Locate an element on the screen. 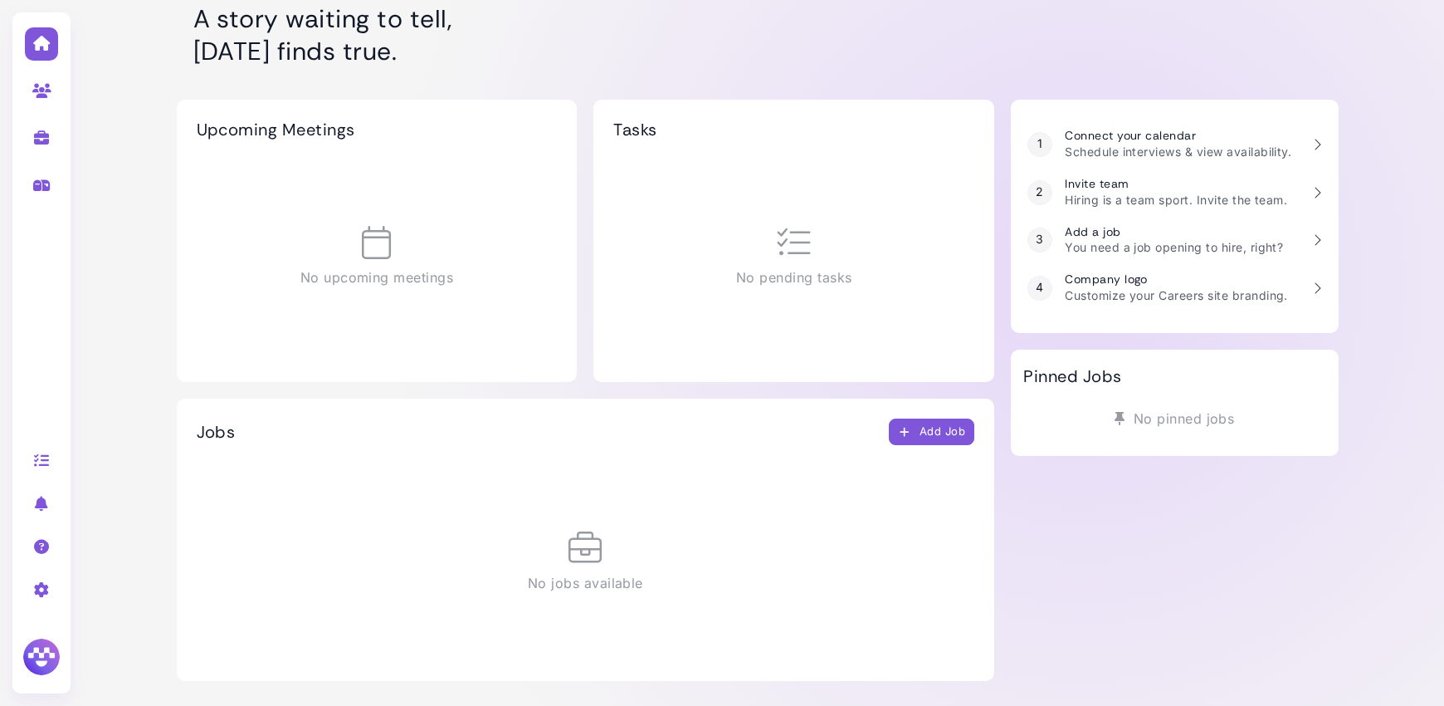  h3: Company logo is located at coordinates (1176, 279).